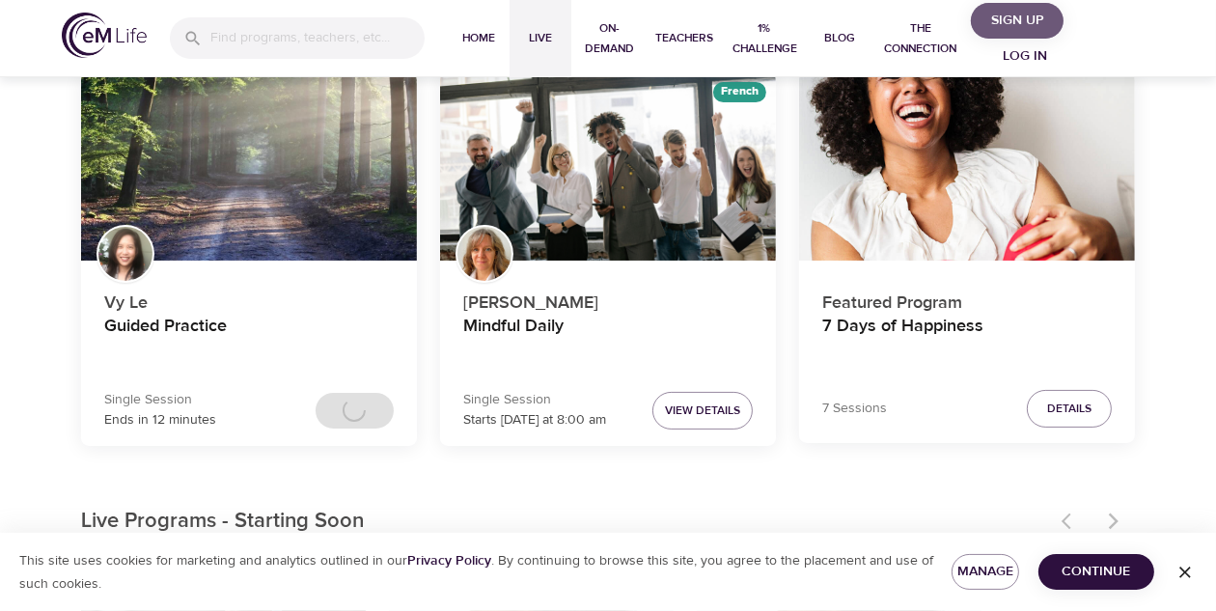 This screenshot has height=611, width=1216. I want to click on span: 1% Challenge, so click(765, 39).